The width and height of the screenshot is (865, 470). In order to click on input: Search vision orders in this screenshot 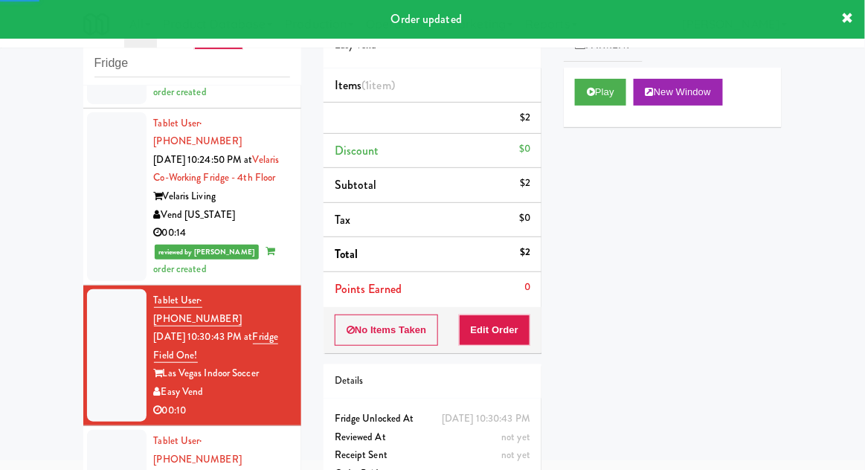, I will do `click(192, 63)`.